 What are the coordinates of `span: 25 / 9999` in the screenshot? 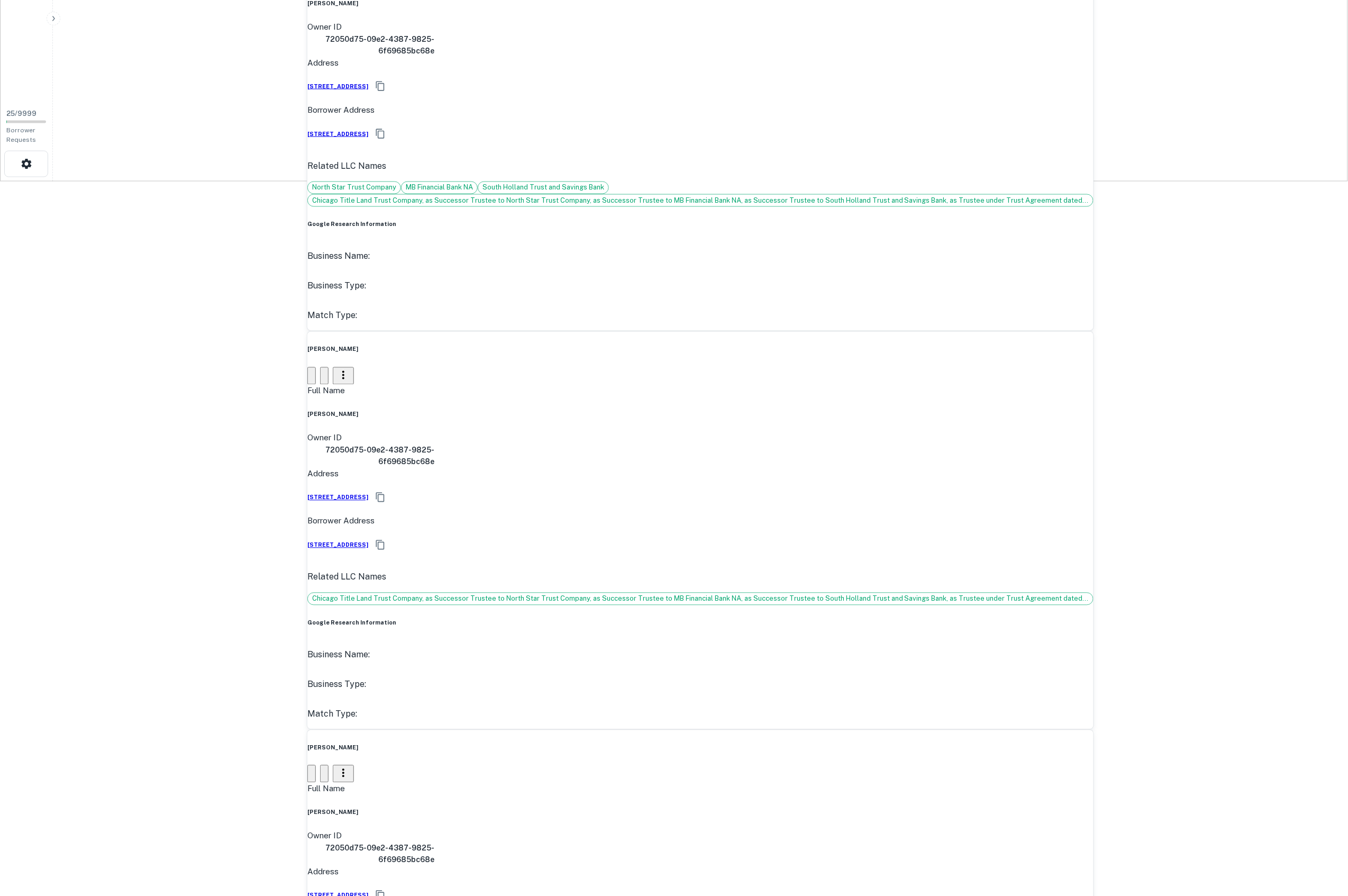 It's located at (22, 113).